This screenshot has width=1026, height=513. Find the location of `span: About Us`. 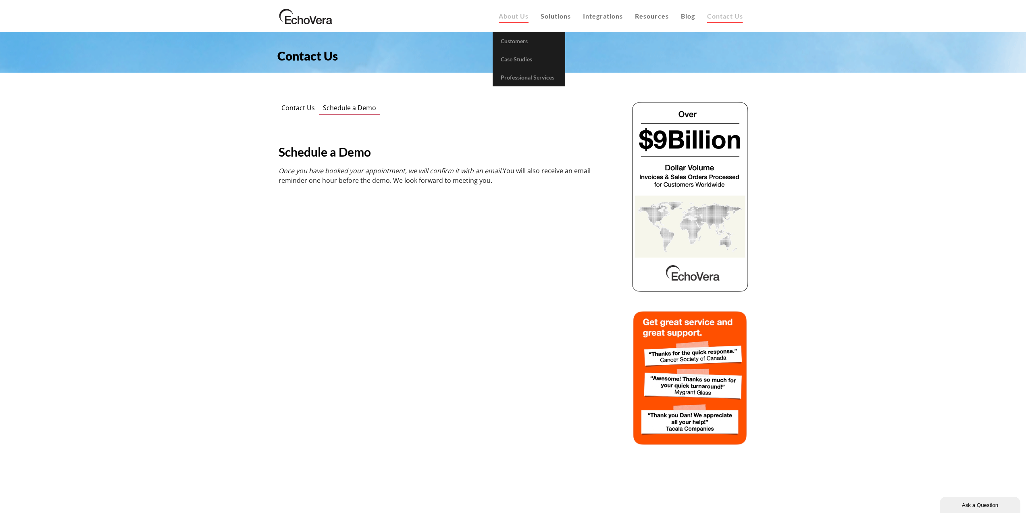

span: About Us is located at coordinates (514, 16).